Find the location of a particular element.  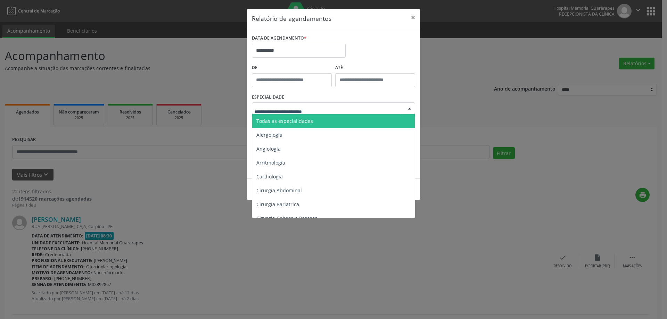

span: Cirurgia Abdominal is located at coordinates (279, 190).